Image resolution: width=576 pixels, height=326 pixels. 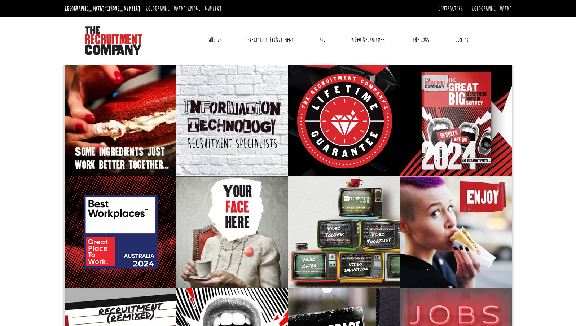 What do you see at coordinates (271, 40) in the screenshot?
I see `a: Specialist Recruitment` at bounding box center [271, 40].